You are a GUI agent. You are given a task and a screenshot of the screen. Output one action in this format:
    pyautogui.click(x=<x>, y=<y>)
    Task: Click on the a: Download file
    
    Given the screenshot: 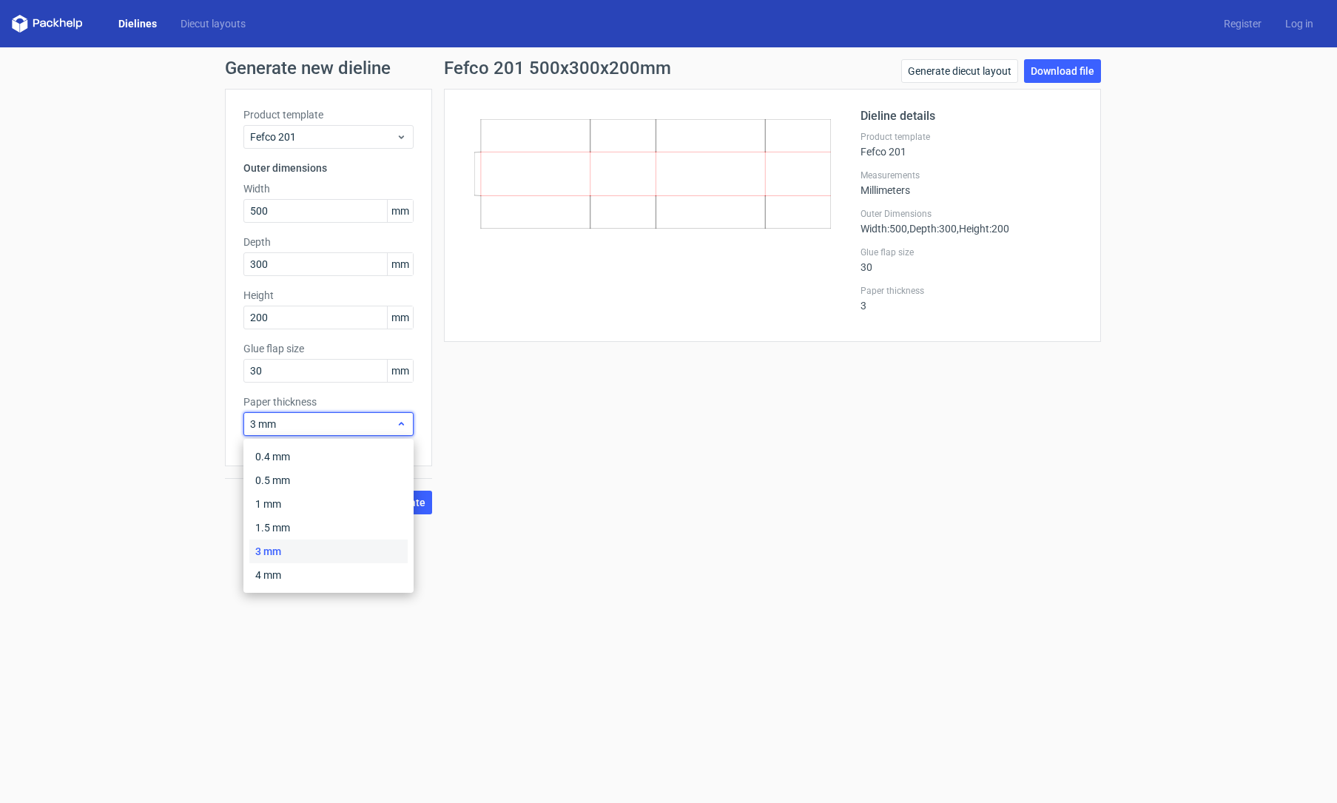 What is the action you would take?
    pyautogui.click(x=1062, y=71)
    